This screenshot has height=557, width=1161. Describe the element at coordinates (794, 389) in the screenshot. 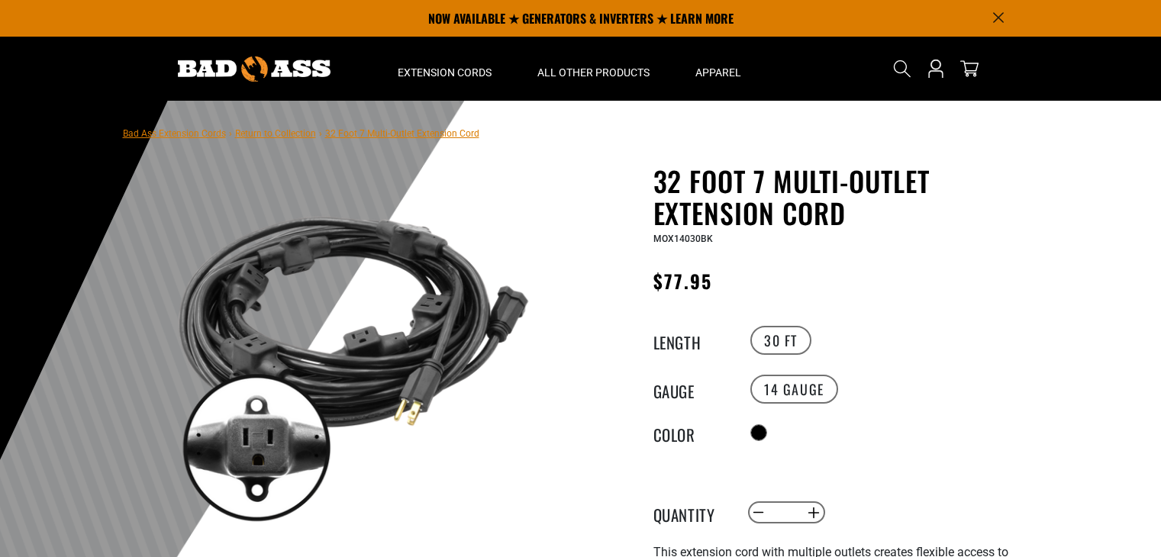

I see `label: 14 Gauge` at that location.